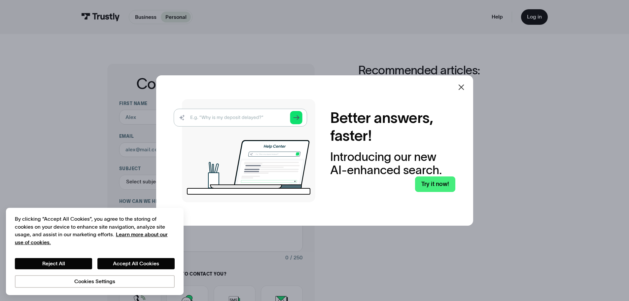  What do you see at coordinates (393, 127) in the screenshot?
I see `h2: Better answers, faster!` at bounding box center [393, 127].